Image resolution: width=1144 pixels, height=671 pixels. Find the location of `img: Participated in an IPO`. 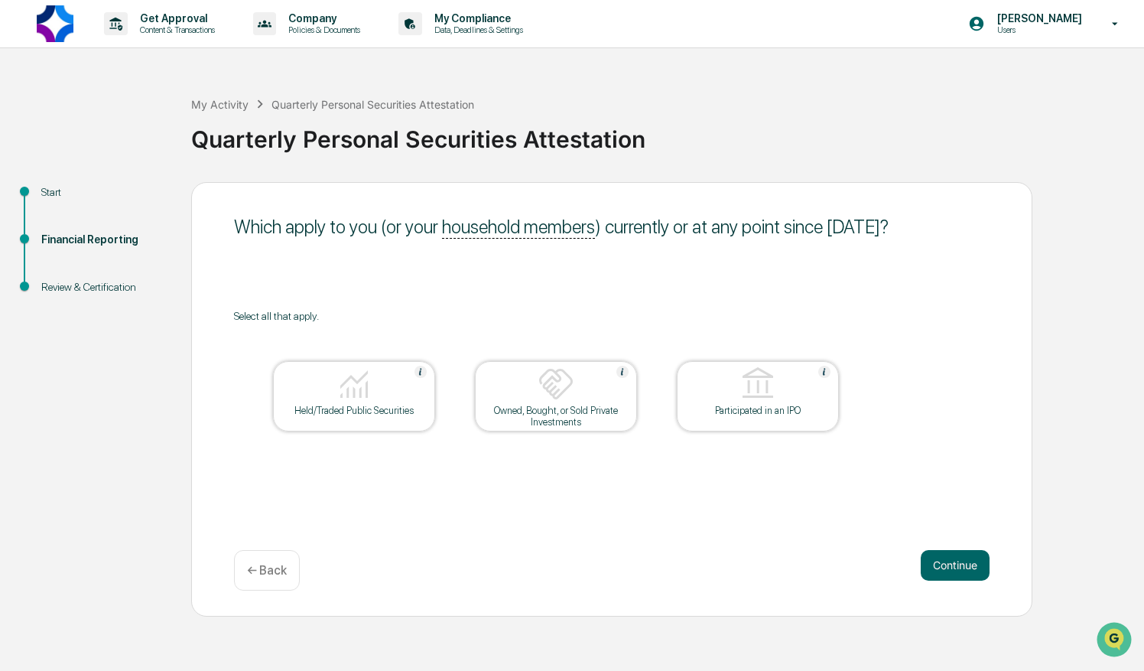

img: Participated in an IPO is located at coordinates (758, 384).